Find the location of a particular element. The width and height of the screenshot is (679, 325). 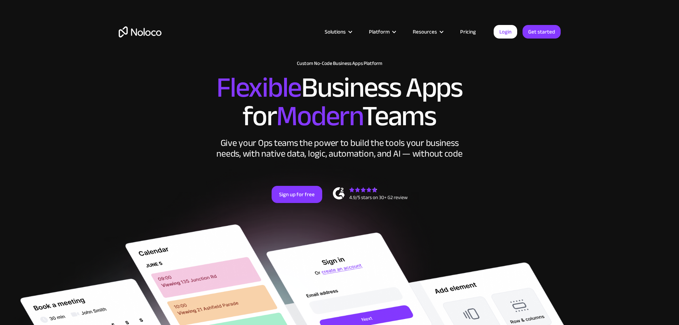

div: Give your Ops teams the power to build the tools your business needs, with native data, logic, au... is located at coordinates (340, 148).